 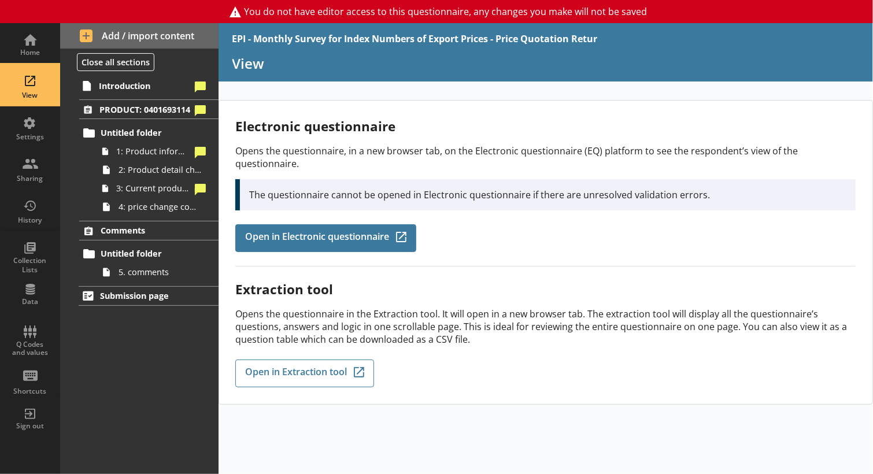 I want to click on a: 5. comments, so click(x=157, y=272).